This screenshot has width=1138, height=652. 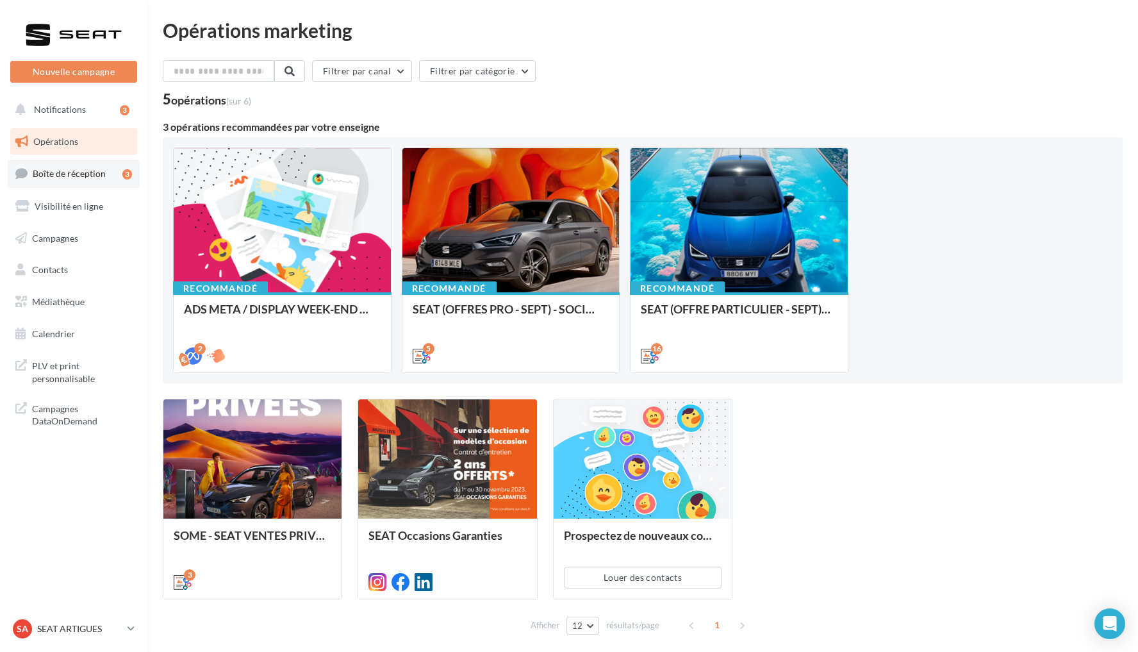 I want to click on span: Contacts, so click(x=50, y=269).